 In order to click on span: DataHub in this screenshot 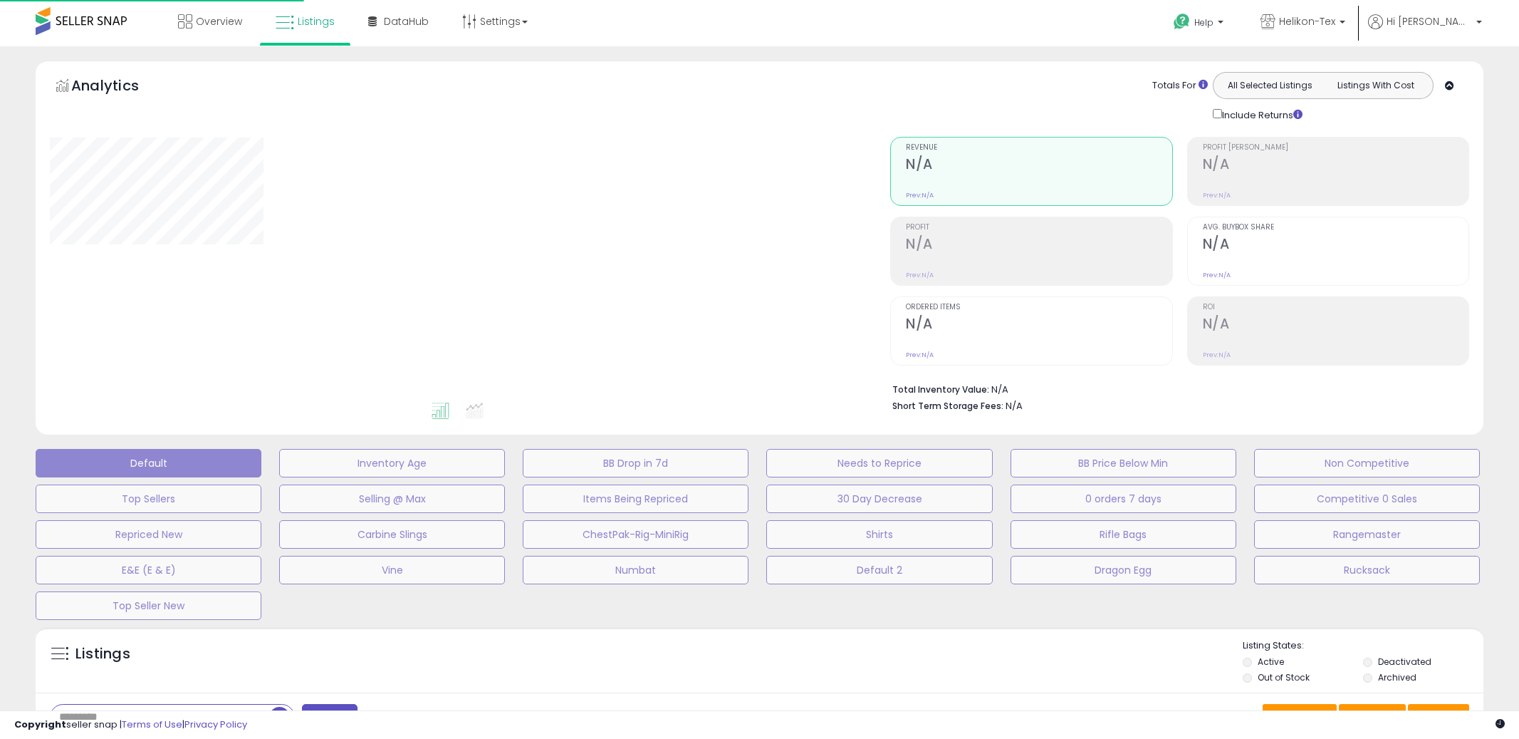, I will do `click(406, 21)`.